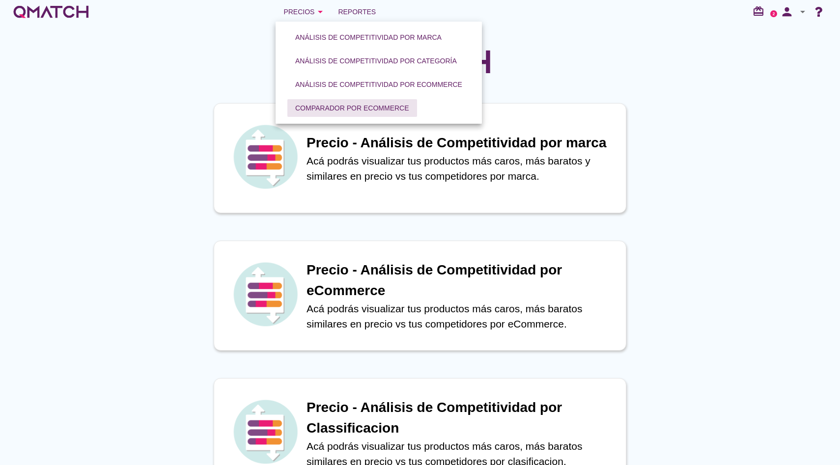 This screenshot has width=840, height=465. Describe the element at coordinates (352, 108) in the screenshot. I see `button: Comparador por eCommerce` at that location.